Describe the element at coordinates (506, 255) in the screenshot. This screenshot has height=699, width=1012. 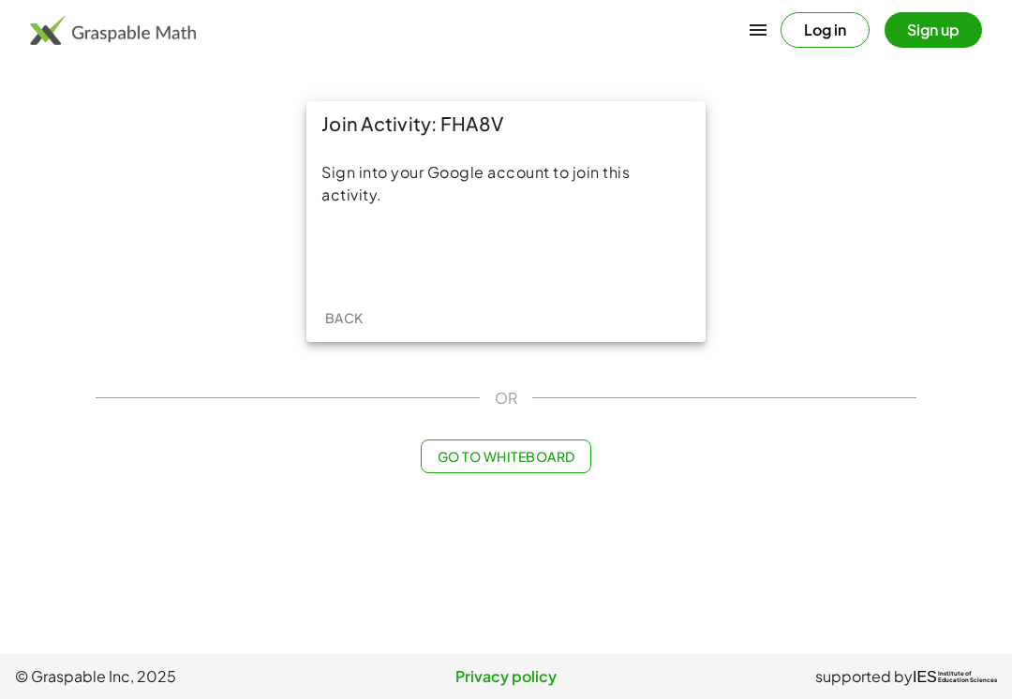
I see `div: Sign in with Google. Opens in new tab` at that location.